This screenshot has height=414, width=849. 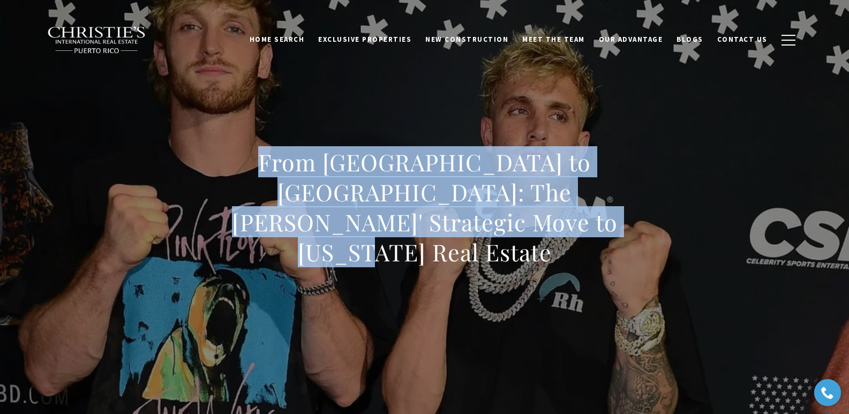 I want to click on a: Our Advantage, so click(x=631, y=40).